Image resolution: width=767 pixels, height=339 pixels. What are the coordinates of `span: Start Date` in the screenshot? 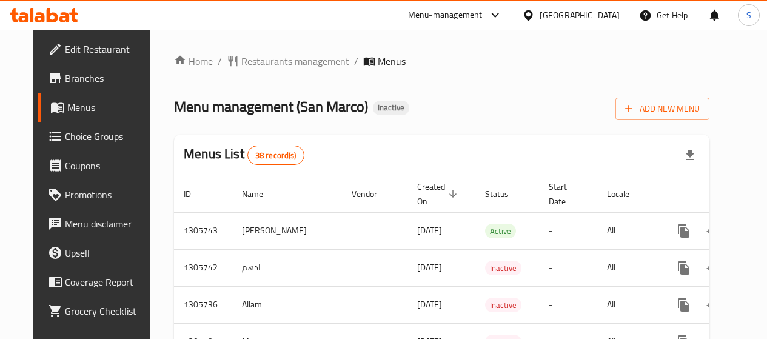 It's located at (566, 194).